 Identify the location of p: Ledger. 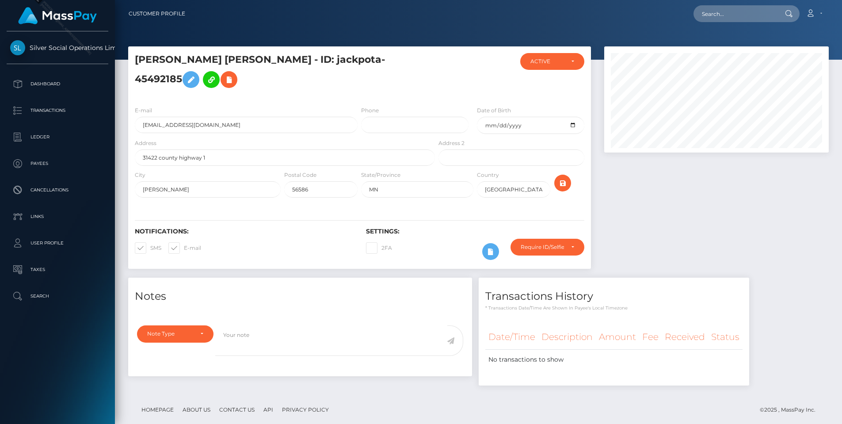
(57, 137).